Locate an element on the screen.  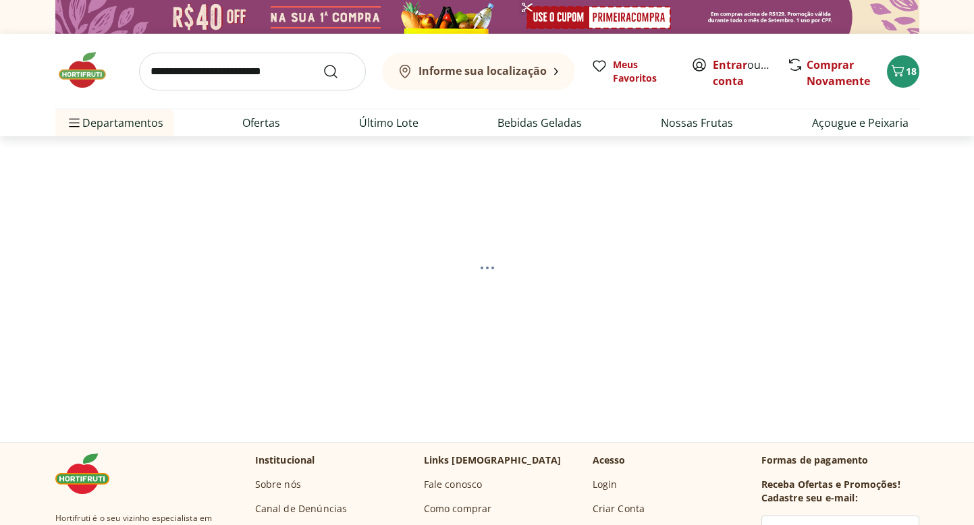
p: Institucional is located at coordinates (285, 460).